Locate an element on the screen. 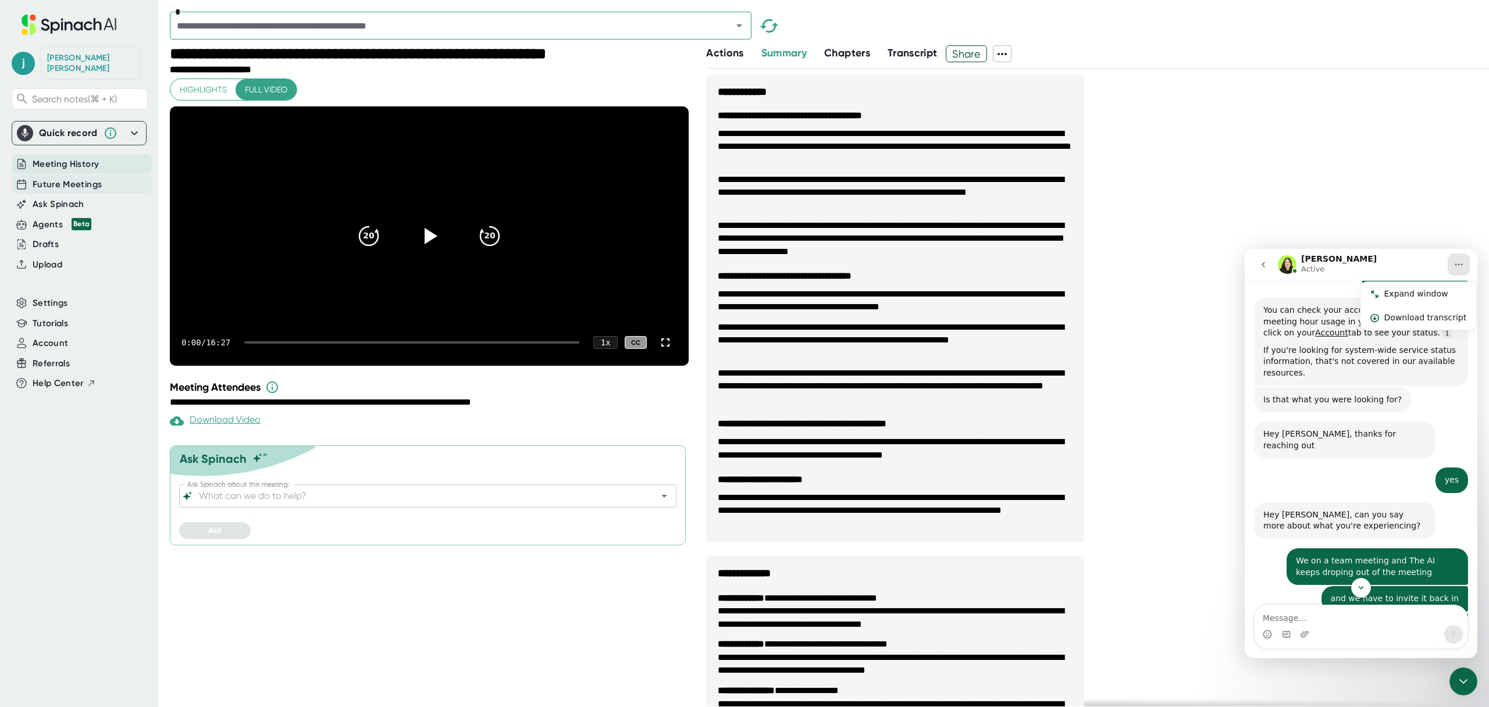 The height and width of the screenshot is (707, 1489). div: Download Video is located at coordinates (215, 421).